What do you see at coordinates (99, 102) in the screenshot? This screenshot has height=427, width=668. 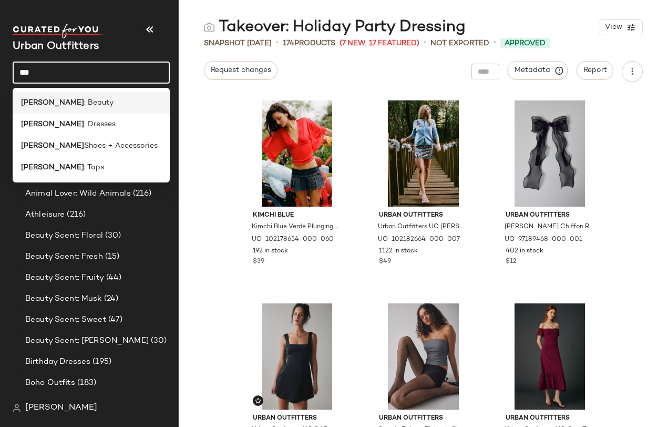 I see `span: : Beauty` at bounding box center [99, 102].